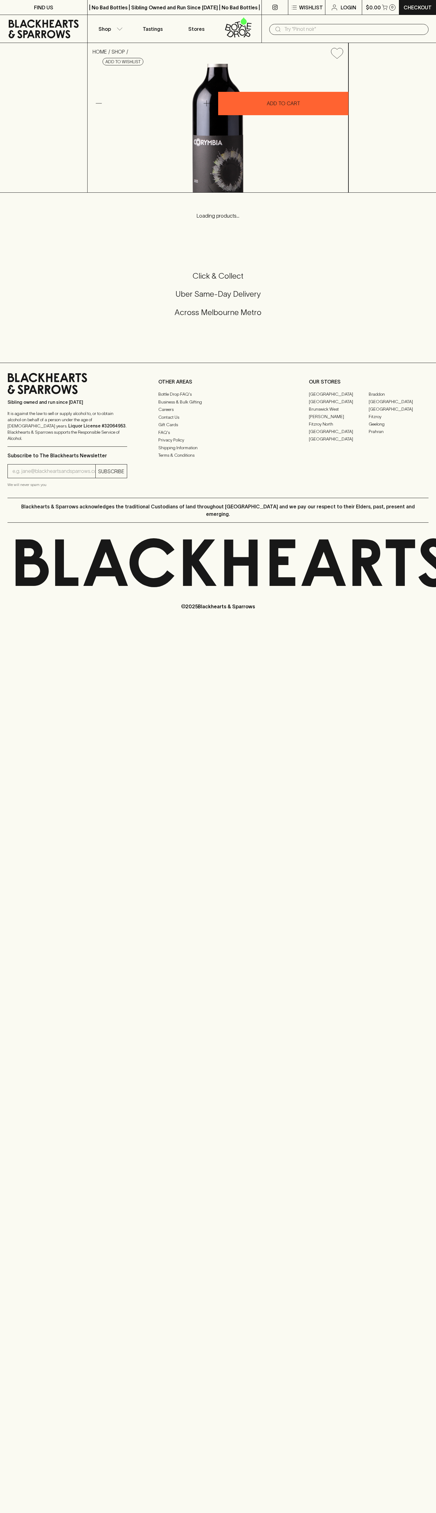  Describe the element at coordinates (368, 382) in the screenshot. I see `p: OUR STORES` at that location.